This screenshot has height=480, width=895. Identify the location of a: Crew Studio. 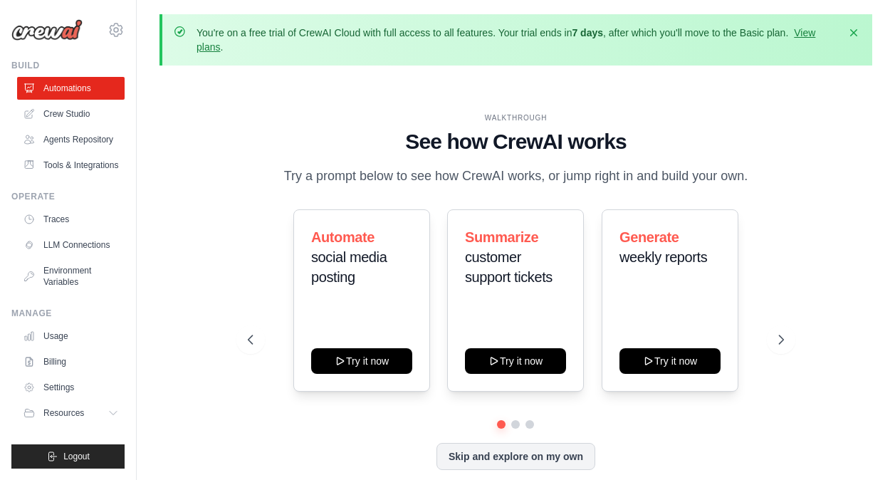
(70, 114).